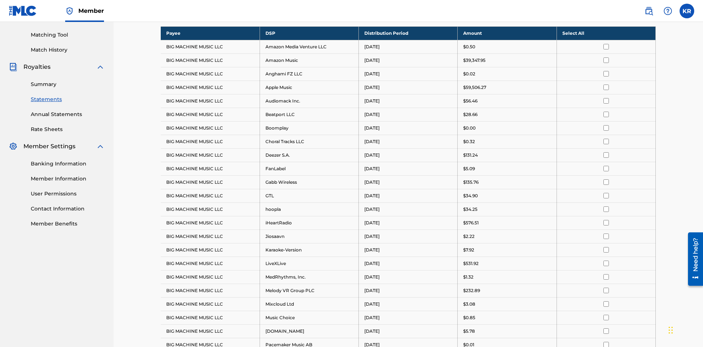 The image size is (703, 347). Describe the element at coordinates (68, 35) in the screenshot. I see `a: Matching Tool` at that location.